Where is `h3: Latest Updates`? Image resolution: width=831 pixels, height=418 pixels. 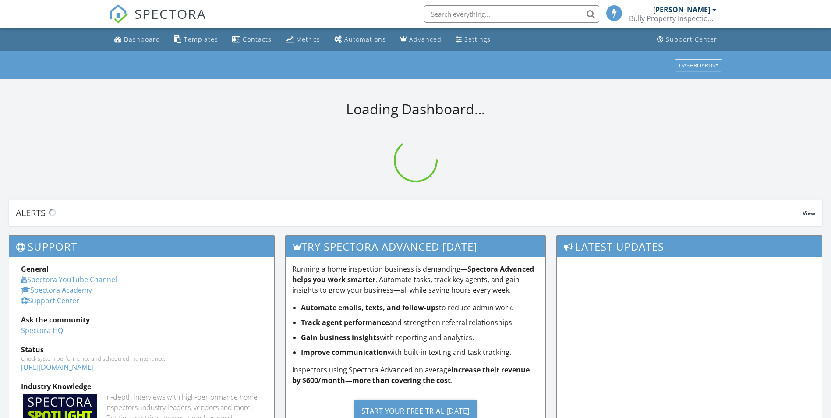
h3: Latest Updates is located at coordinates (689, 246).